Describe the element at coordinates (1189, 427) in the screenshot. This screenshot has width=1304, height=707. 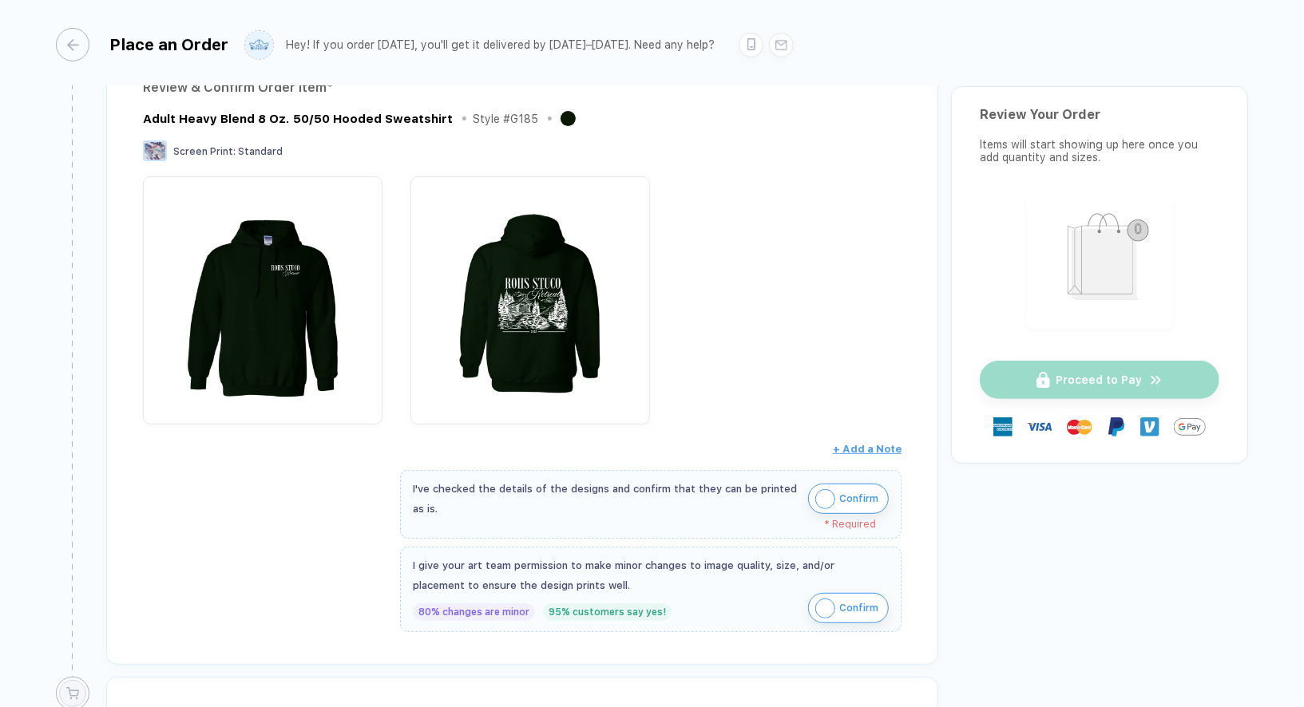
I see `img: GPay` at that location.